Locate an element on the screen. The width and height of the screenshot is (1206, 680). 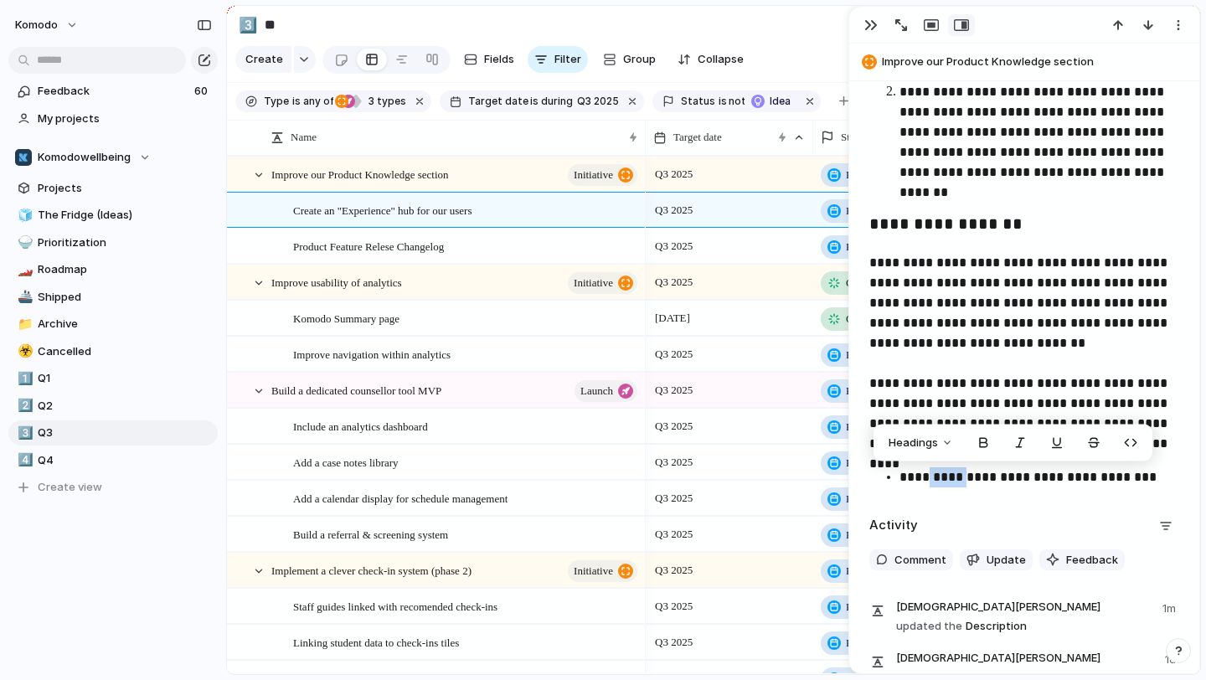
span: Include an analytics dashboard is located at coordinates (360, 425).